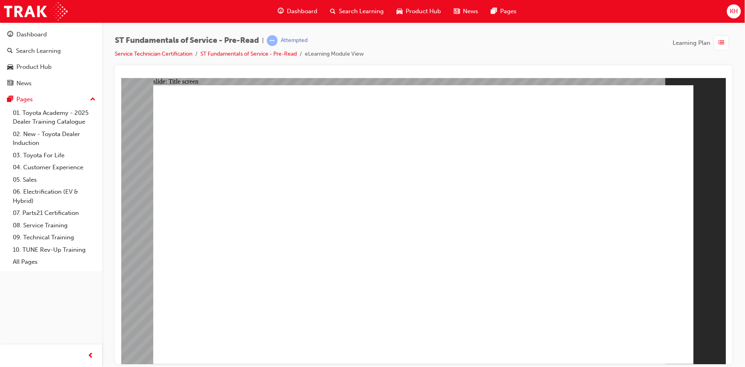 The width and height of the screenshot is (745, 367). I want to click on div: Search Learning, so click(38, 51).